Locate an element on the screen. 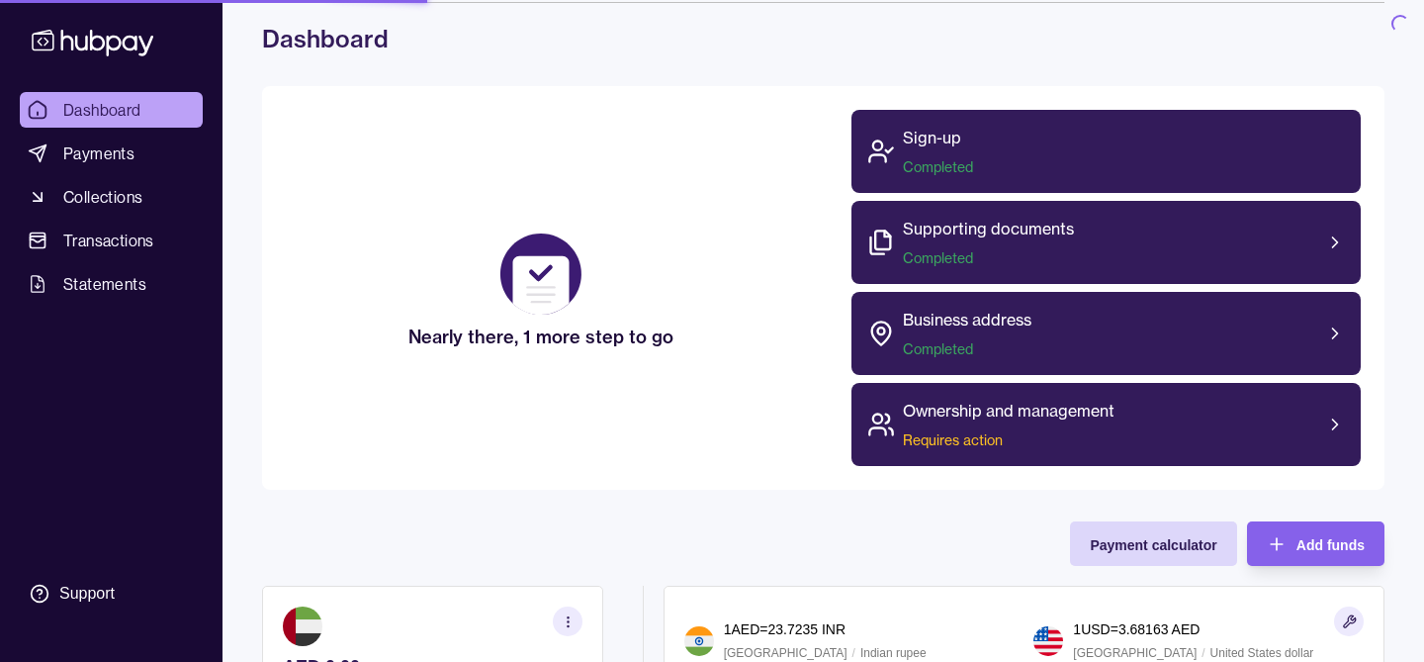 The width and height of the screenshot is (1424, 662). a: Dashboard is located at coordinates (111, 110).